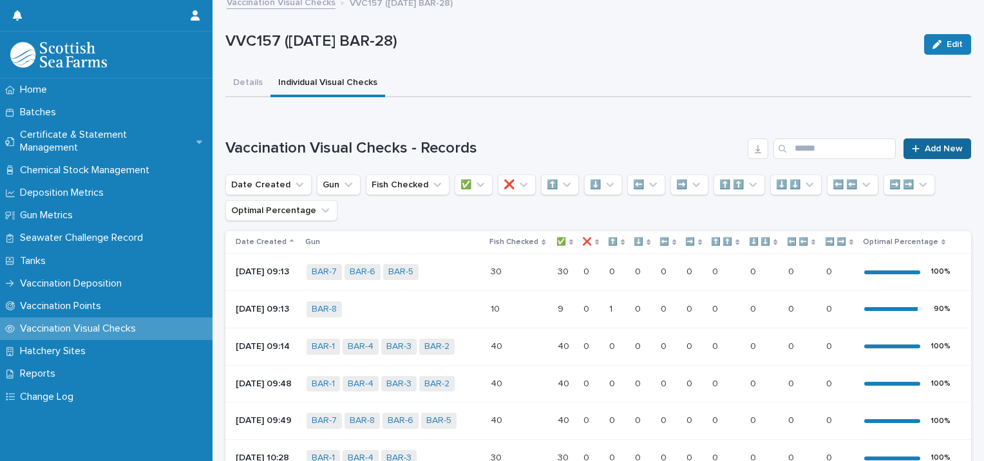  Describe the element at coordinates (49, 397) in the screenshot. I see `p: Change Log` at that location.